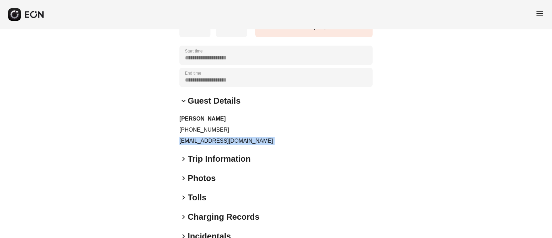 The image size is (552, 238). What do you see at coordinates (540, 13) in the screenshot?
I see `span: menu` at bounding box center [540, 13].